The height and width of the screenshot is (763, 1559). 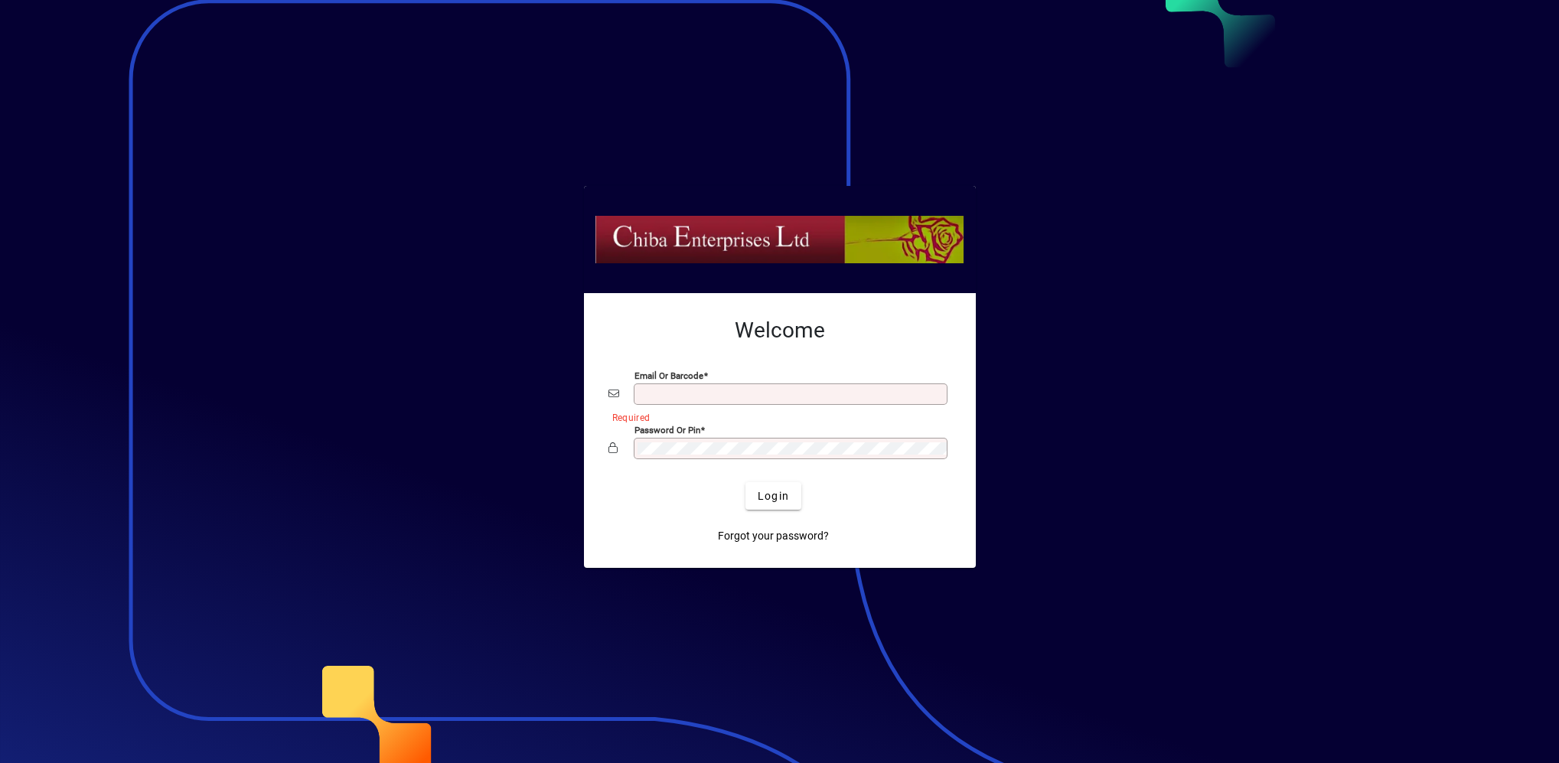 I want to click on h2: Welcome, so click(x=780, y=331).